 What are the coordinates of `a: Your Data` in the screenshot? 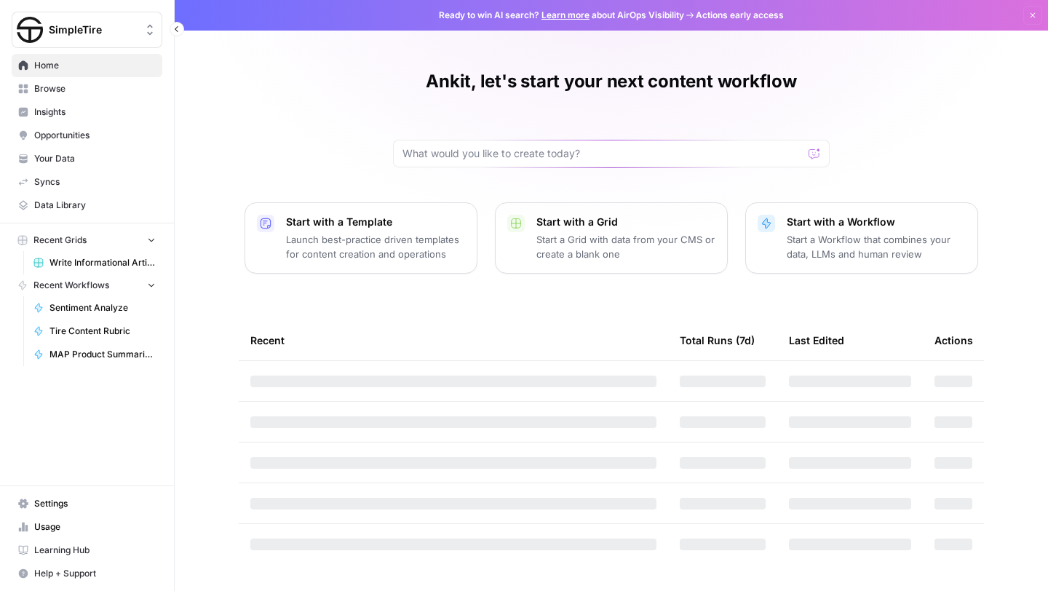 It's located at (87, 159).